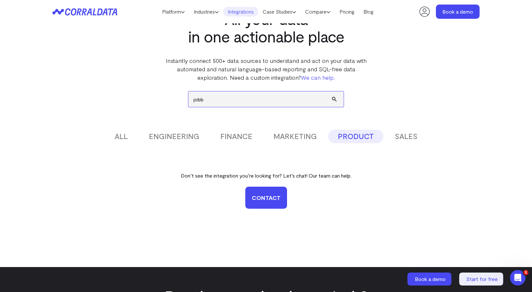 The height and width of the screenshot is (292, 532). What do you see at coordinates (356, 136) in the screenshot?
I see `button: PRODUCT` at bounding box center [356, 136].